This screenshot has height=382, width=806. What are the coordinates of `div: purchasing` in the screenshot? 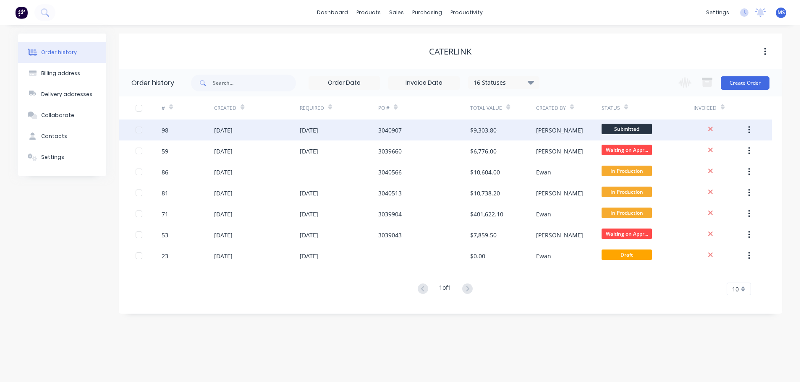 It's located at (427, 13).